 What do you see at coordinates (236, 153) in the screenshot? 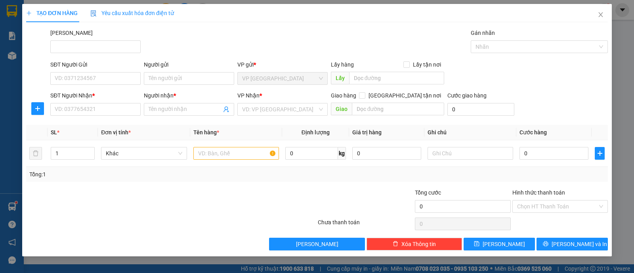
I see `input: VD: Bàn, Ghế` at bounding box center [236, 153].